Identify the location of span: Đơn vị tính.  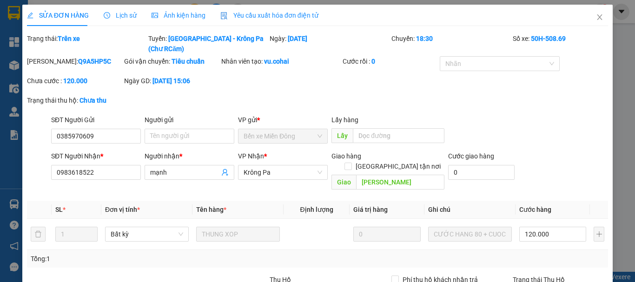
(122, 210).